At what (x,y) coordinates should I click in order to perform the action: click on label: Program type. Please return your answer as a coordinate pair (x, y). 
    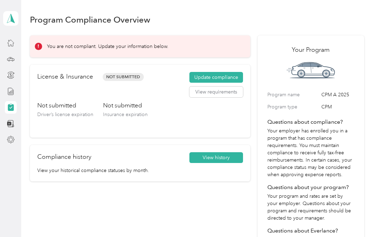
    Looking at the image, I should click on (293, 107).